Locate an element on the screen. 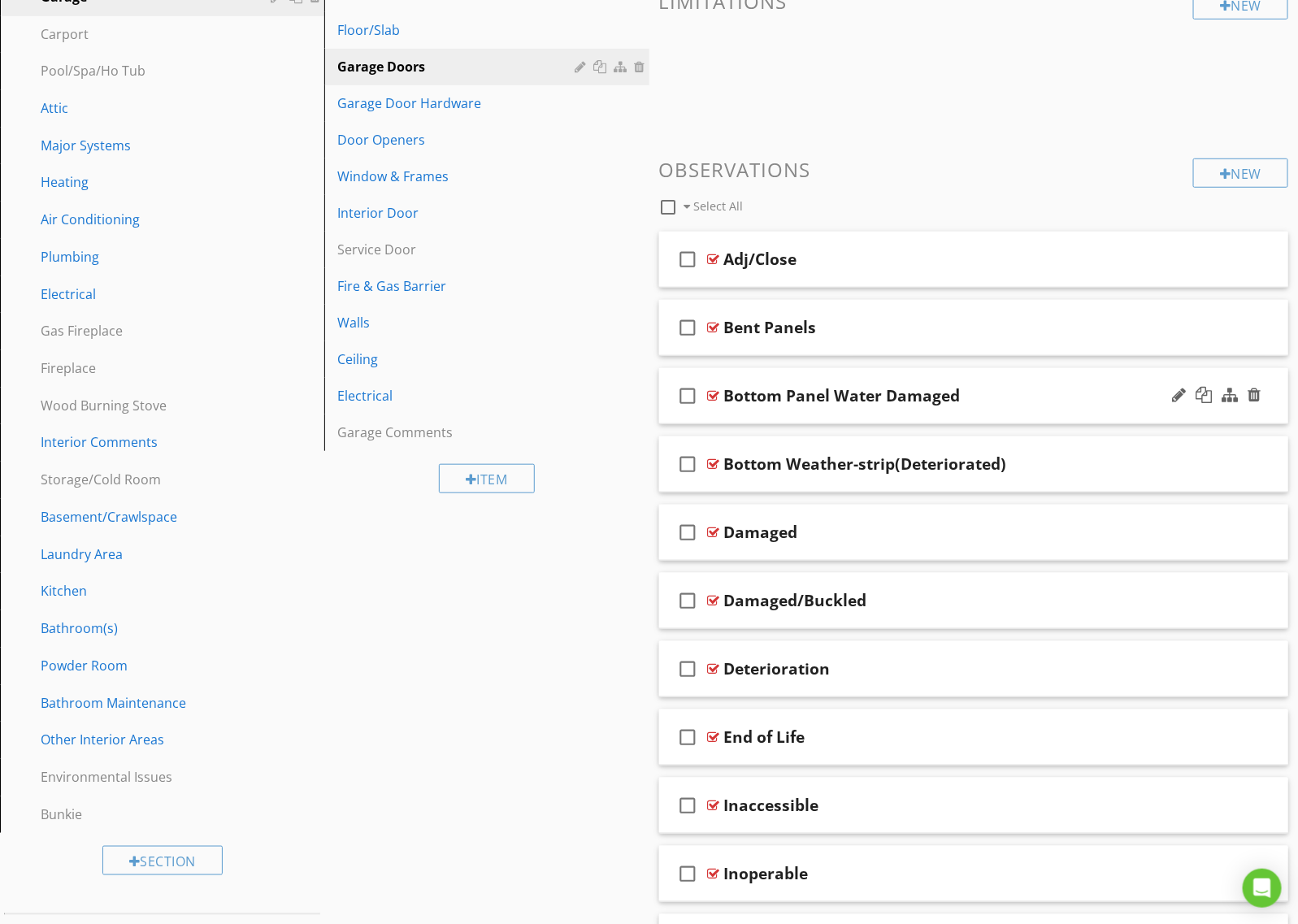 Image resolution: width=1298 pixels, height=924 pixels. span: Select All is located at coordinates (717, 205).